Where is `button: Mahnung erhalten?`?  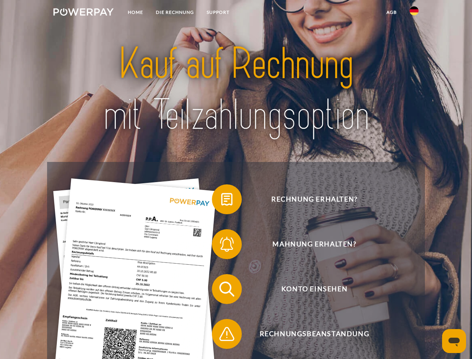
button: Mahnung erhalten? is located at coordinates (309, 244).